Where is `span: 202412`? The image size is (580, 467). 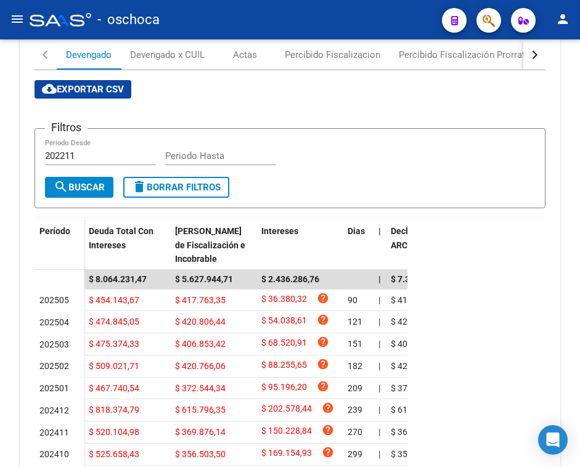
span: 202412 is located at coordinates (54, 410).